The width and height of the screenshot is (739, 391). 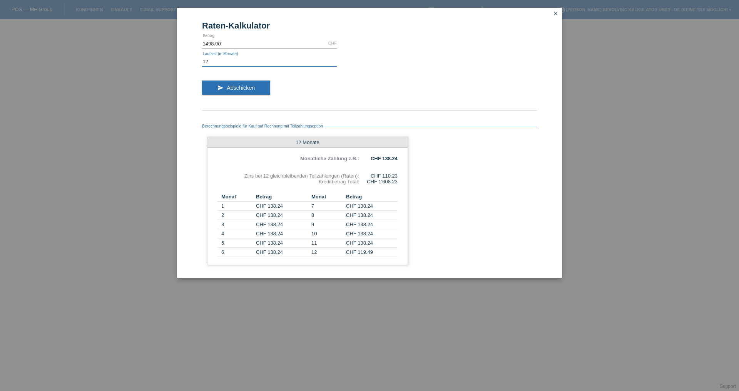 I want to click on div: Kreditbetrag Total:, so click(x=288, y=181).